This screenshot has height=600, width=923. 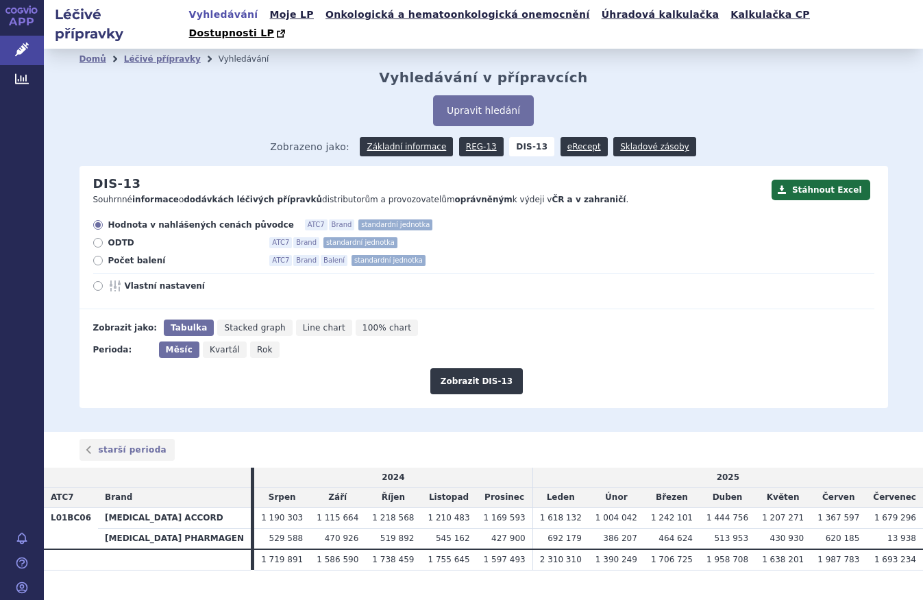 I want to click on h2: Léčivé přípravky, so click(x=114, y=24).